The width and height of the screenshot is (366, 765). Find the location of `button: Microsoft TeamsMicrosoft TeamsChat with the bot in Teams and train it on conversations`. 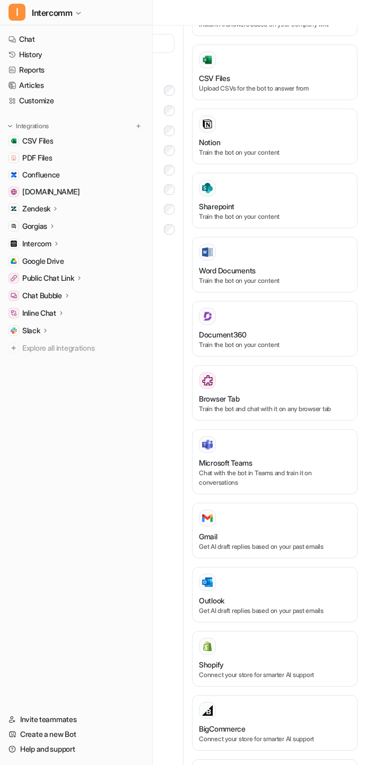

button: Microsoft TeamsMicrosoft TeamsChat with the bot in Teams and train it on conversations is located at coordinates (275, 462).